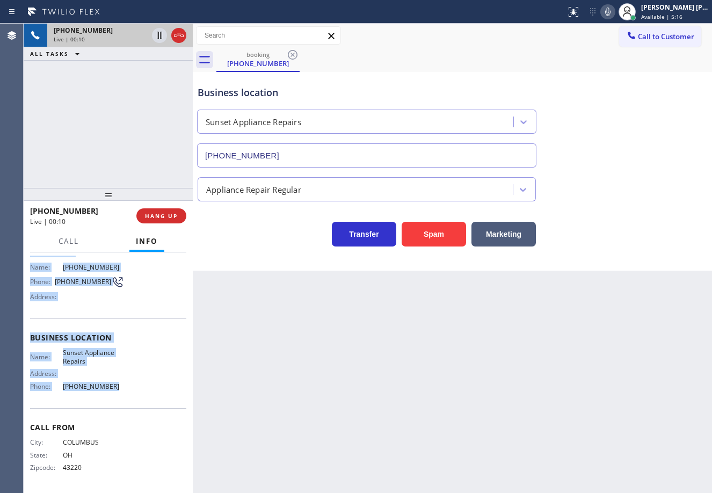 The width and height of the screenshot is (712, 493). Describe the element at coordinates (108, 337) in the screenshot. I see `span: Business location` at that location.